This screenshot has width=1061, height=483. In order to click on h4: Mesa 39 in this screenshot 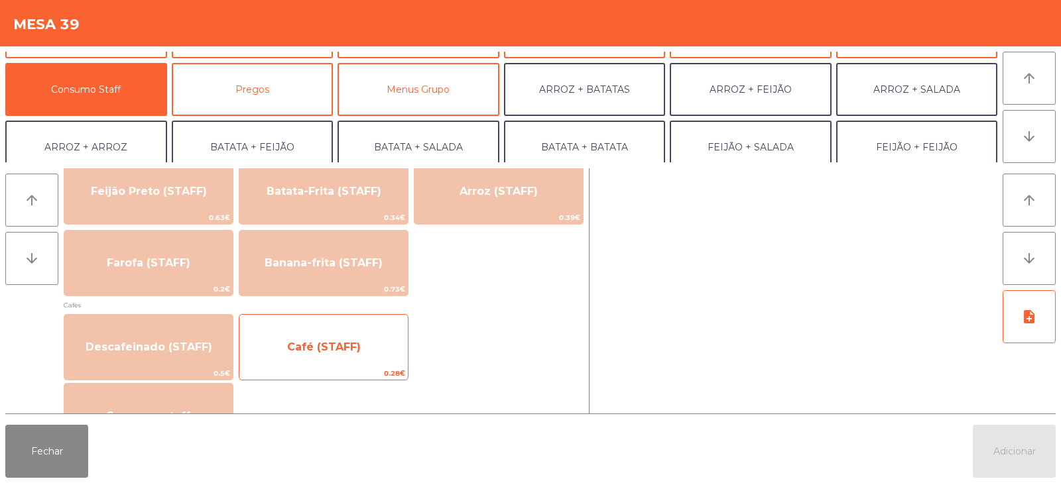, I will do `click(46, 25)`.